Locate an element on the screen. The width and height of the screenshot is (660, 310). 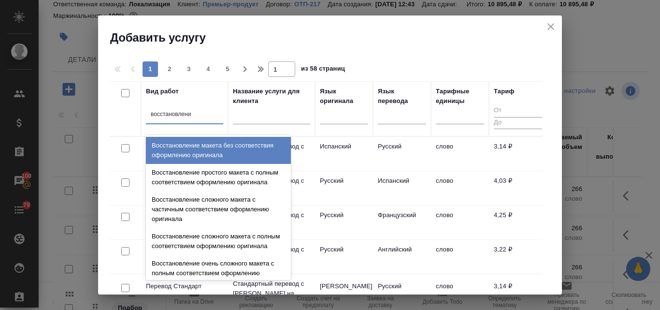
button: close is located at coordinates (551, 27).